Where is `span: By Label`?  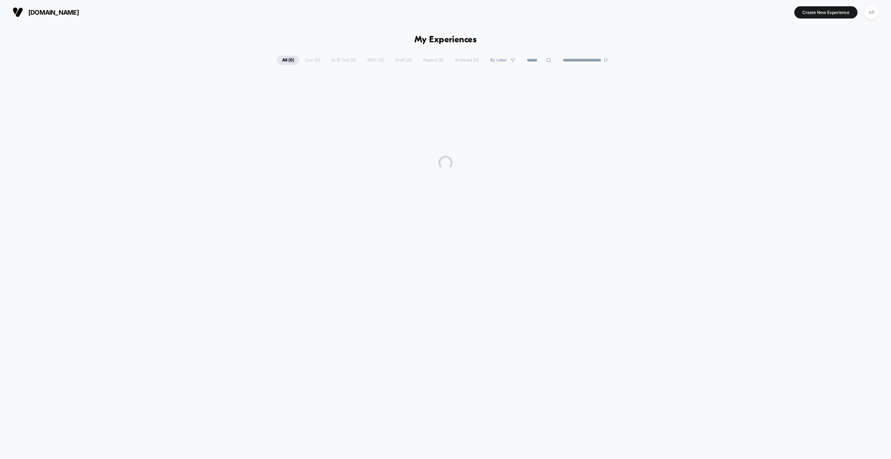 span: By Label is located at coordinates (499, 60).